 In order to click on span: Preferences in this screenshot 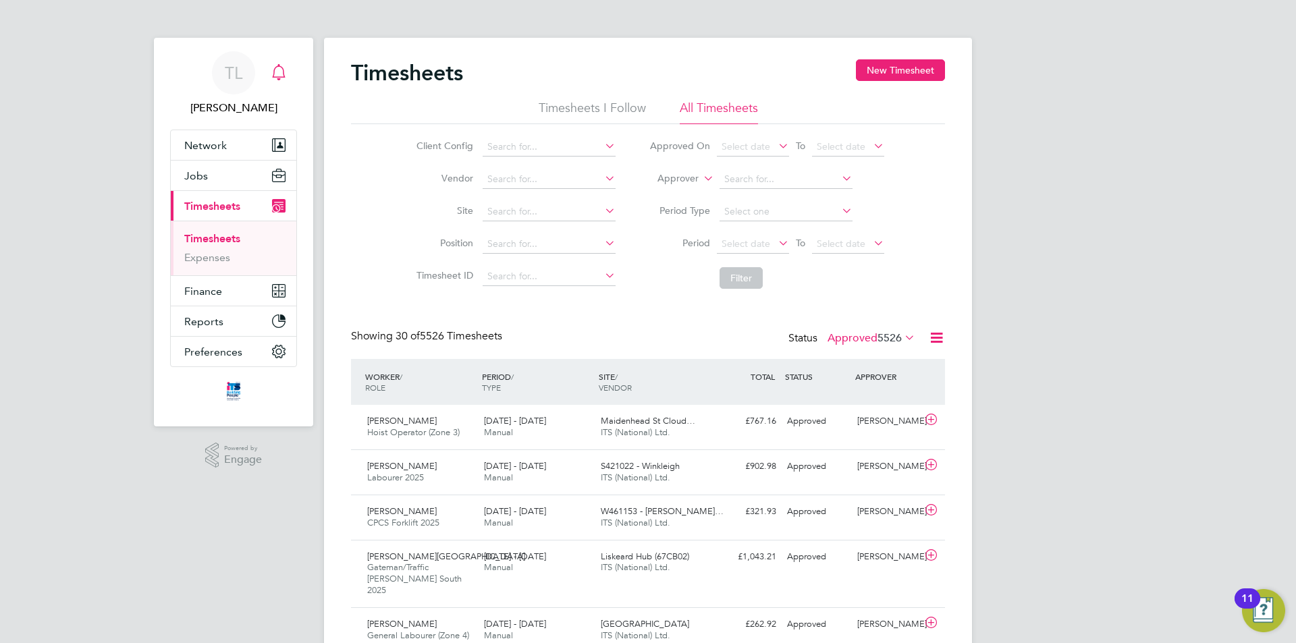, I will do `click(213, 352)`.